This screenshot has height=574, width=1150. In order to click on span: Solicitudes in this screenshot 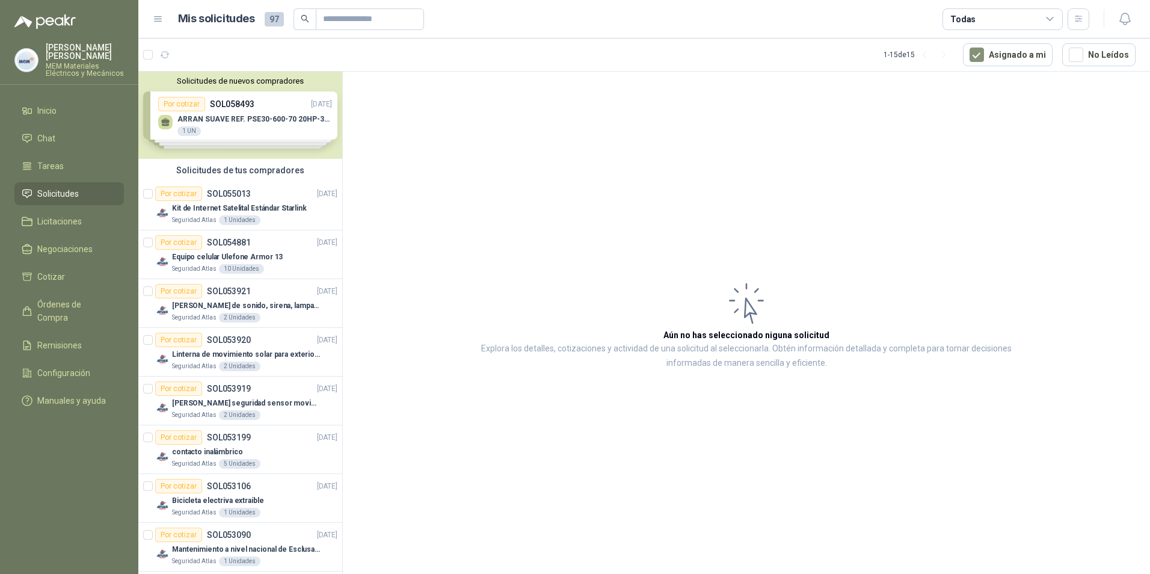, I will do `click(58, 194)`.